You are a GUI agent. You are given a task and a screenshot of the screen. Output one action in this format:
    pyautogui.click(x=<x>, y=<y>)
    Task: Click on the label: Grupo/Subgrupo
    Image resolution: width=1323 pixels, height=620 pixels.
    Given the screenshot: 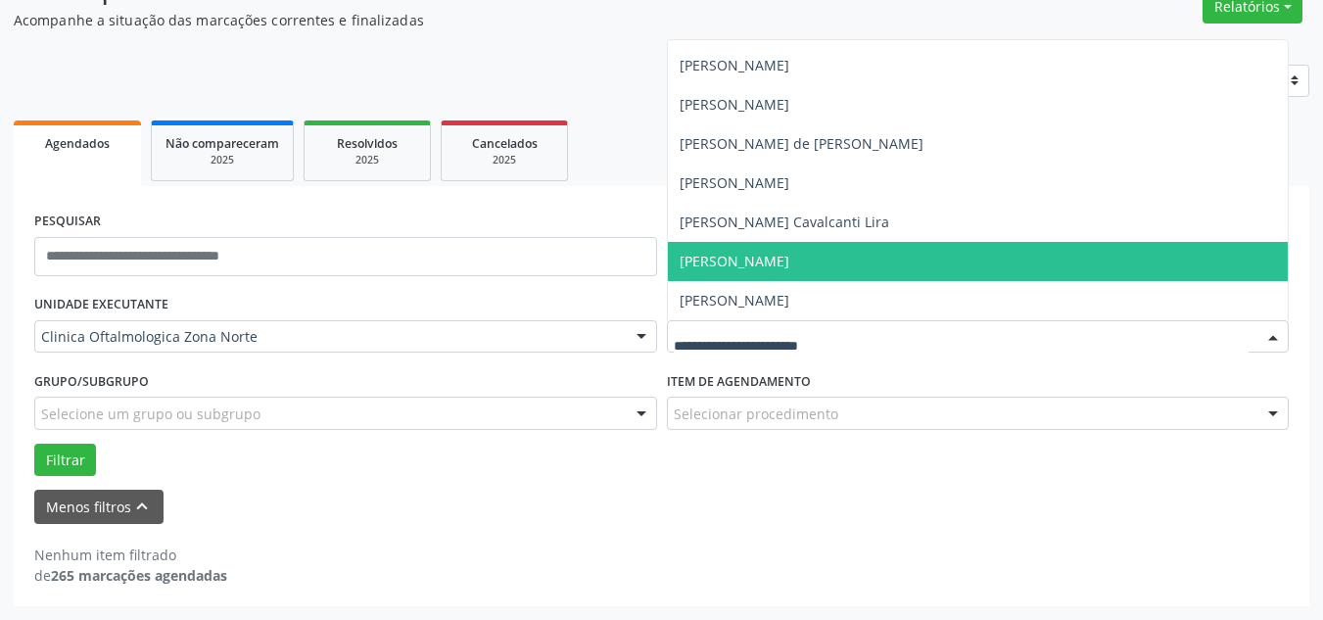 What is the action you would take?
    pyautogui.click(x=91, y=381)
    